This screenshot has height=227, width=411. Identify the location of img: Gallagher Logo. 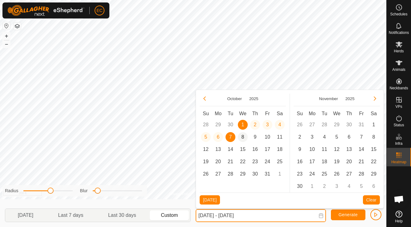
(46, 10).